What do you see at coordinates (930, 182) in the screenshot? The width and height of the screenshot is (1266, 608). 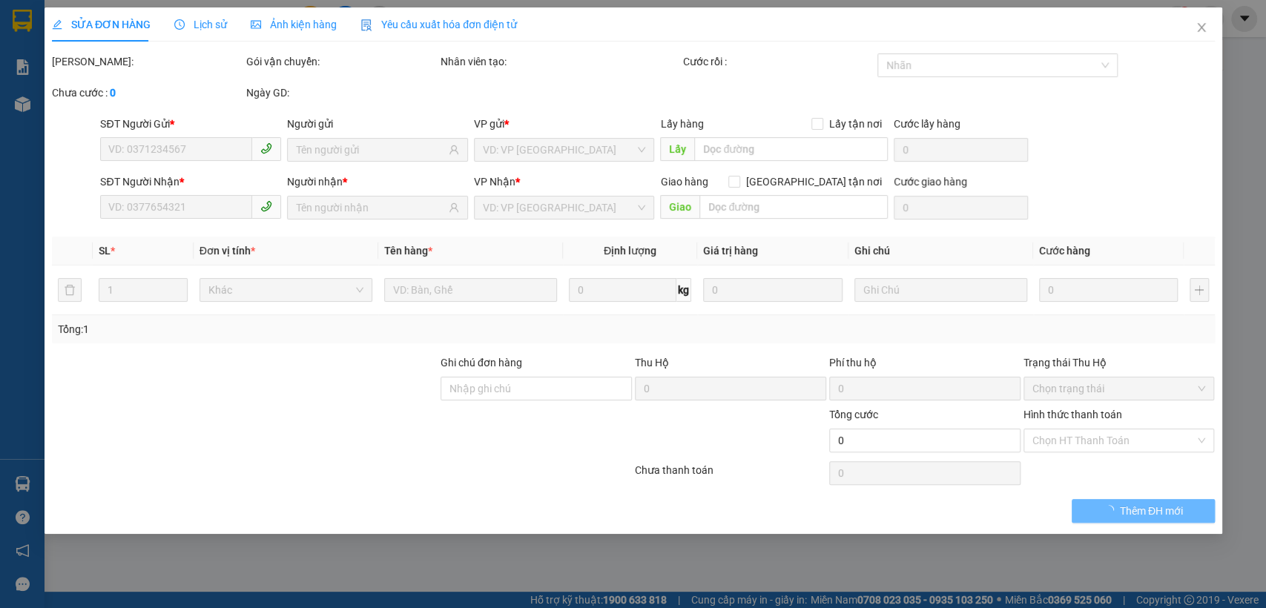 I see `label: Cước giao hàng` at bounding box center [930, 182].